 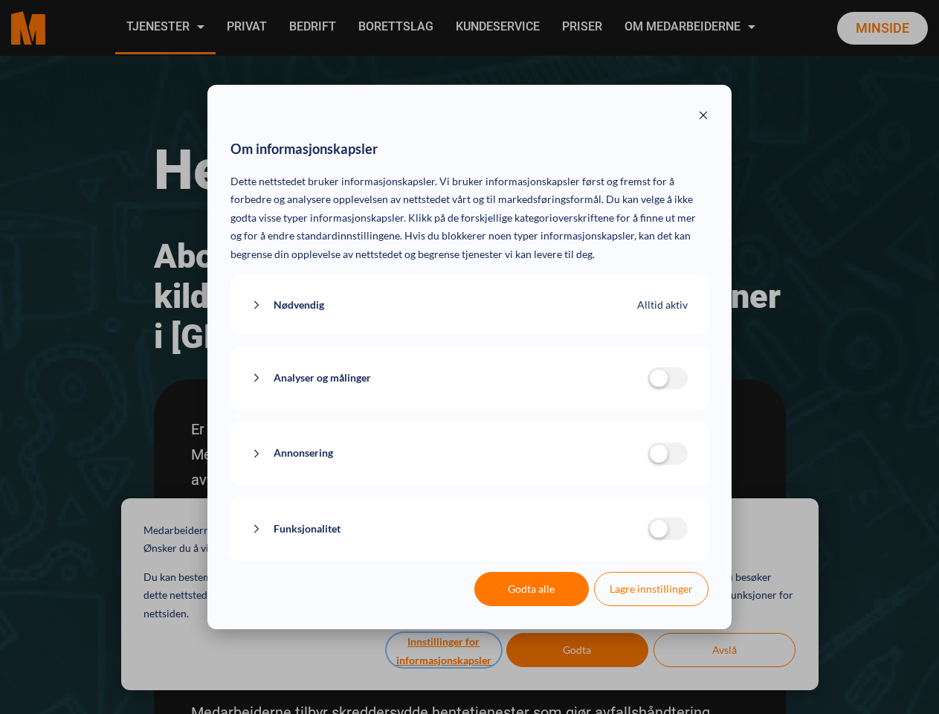 I want to click on button: Annonsering, so click(x=449, y=453).